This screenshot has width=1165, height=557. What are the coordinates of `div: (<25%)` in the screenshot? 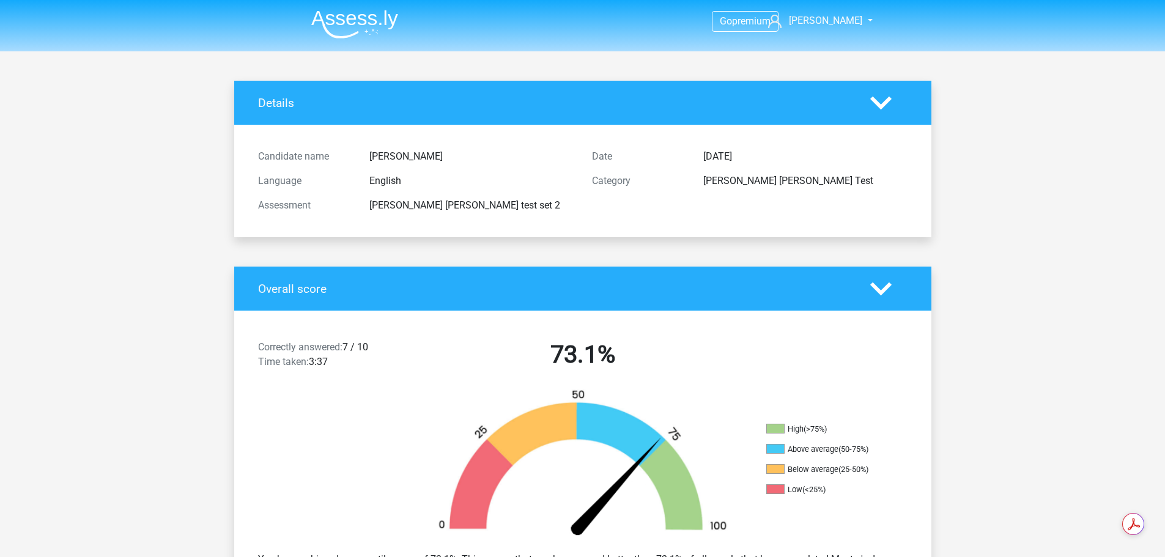 It's located at (814, 489).